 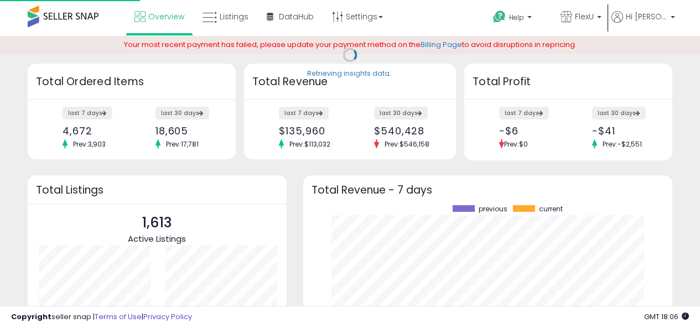 What do you see at coordinates (568, 82) in the screenshot?
I see `h3: Total Profit` at bounding box center [568, 82].